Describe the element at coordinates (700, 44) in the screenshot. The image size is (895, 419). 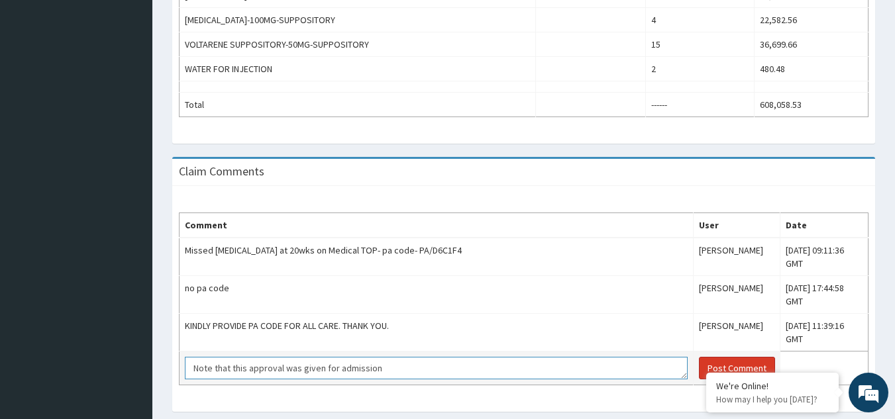
I see `td: 15` at that location.